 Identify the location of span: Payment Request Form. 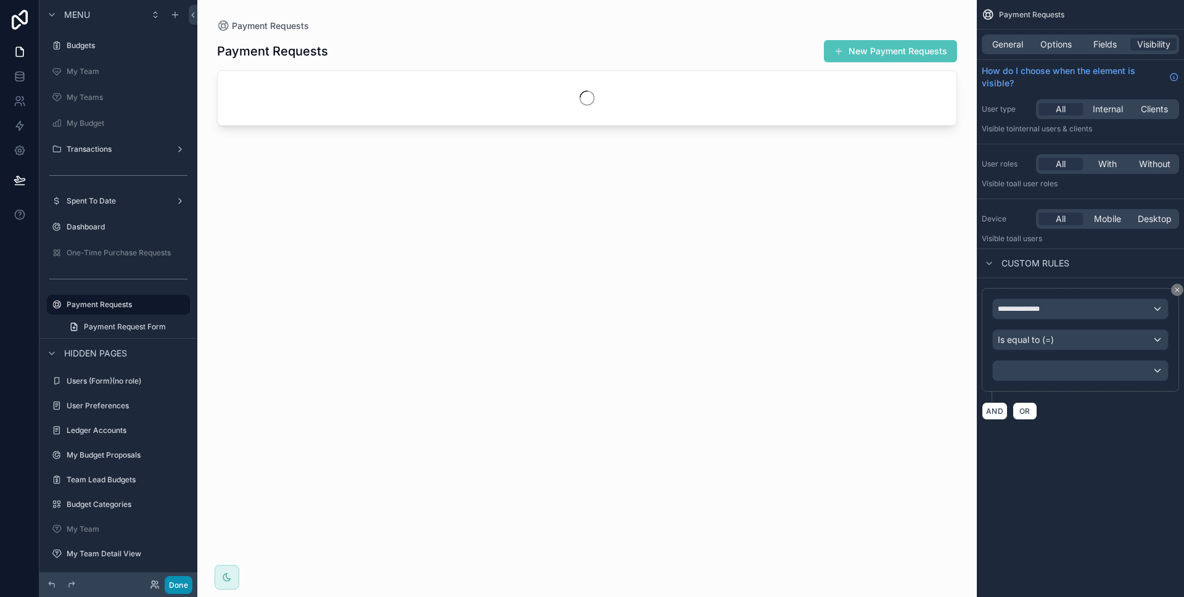
(125, 327).